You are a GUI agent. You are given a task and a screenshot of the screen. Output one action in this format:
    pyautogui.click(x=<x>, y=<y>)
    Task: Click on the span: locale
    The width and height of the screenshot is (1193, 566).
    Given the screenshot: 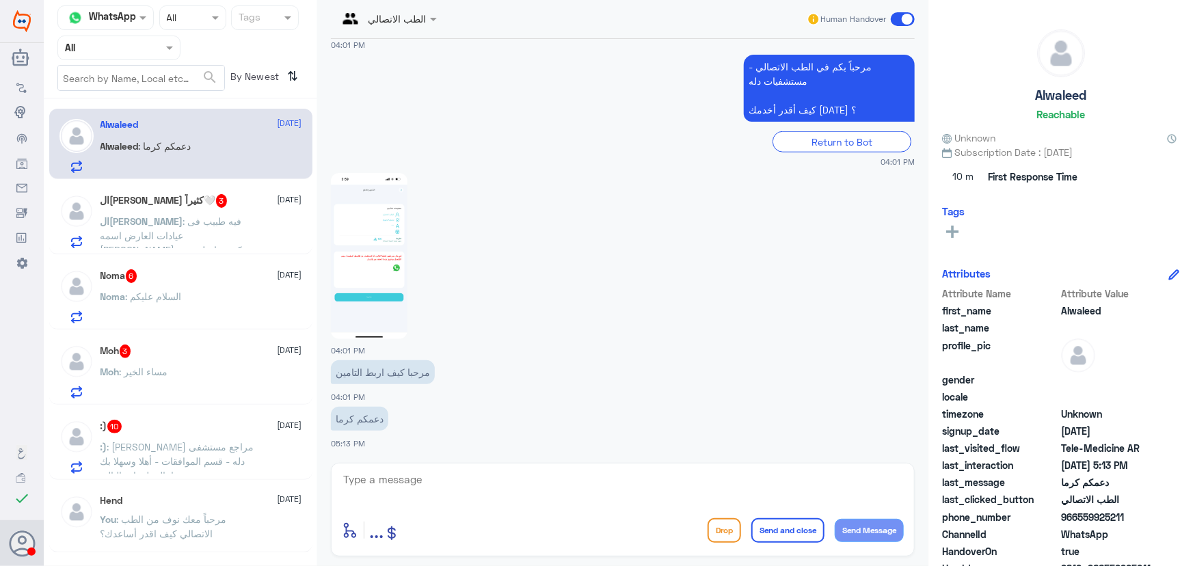 What is the action you would take?
    pyautogui.click(x=1000, y=396)
    